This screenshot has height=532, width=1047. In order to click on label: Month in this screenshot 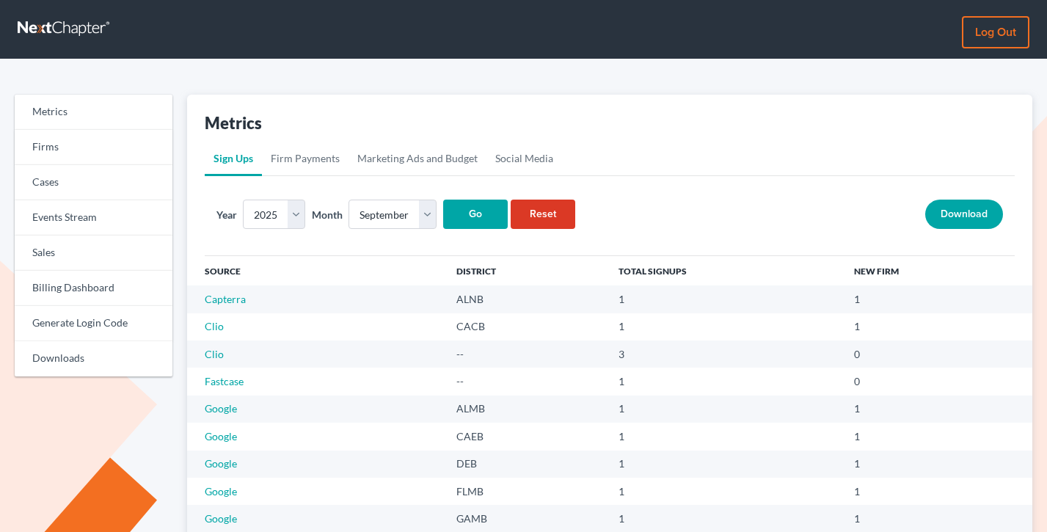, I will do `click(327, 214)`.